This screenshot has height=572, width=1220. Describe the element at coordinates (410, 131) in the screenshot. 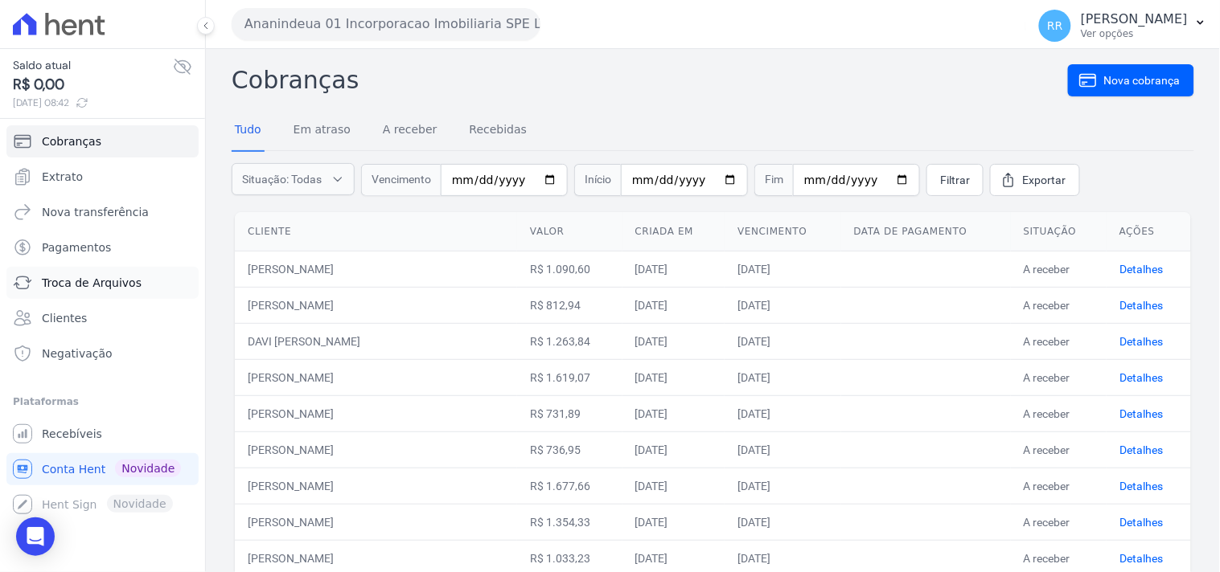

I see `a: A receber` at that location.